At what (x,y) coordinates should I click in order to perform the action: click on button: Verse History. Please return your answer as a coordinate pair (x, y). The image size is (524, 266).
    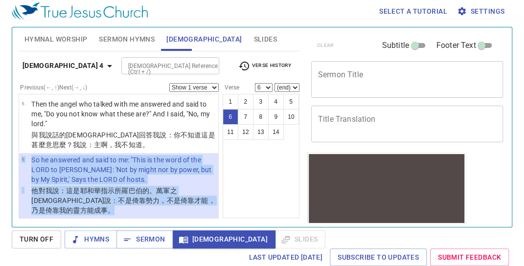
    Looking at the image, I should click on (264, 66).